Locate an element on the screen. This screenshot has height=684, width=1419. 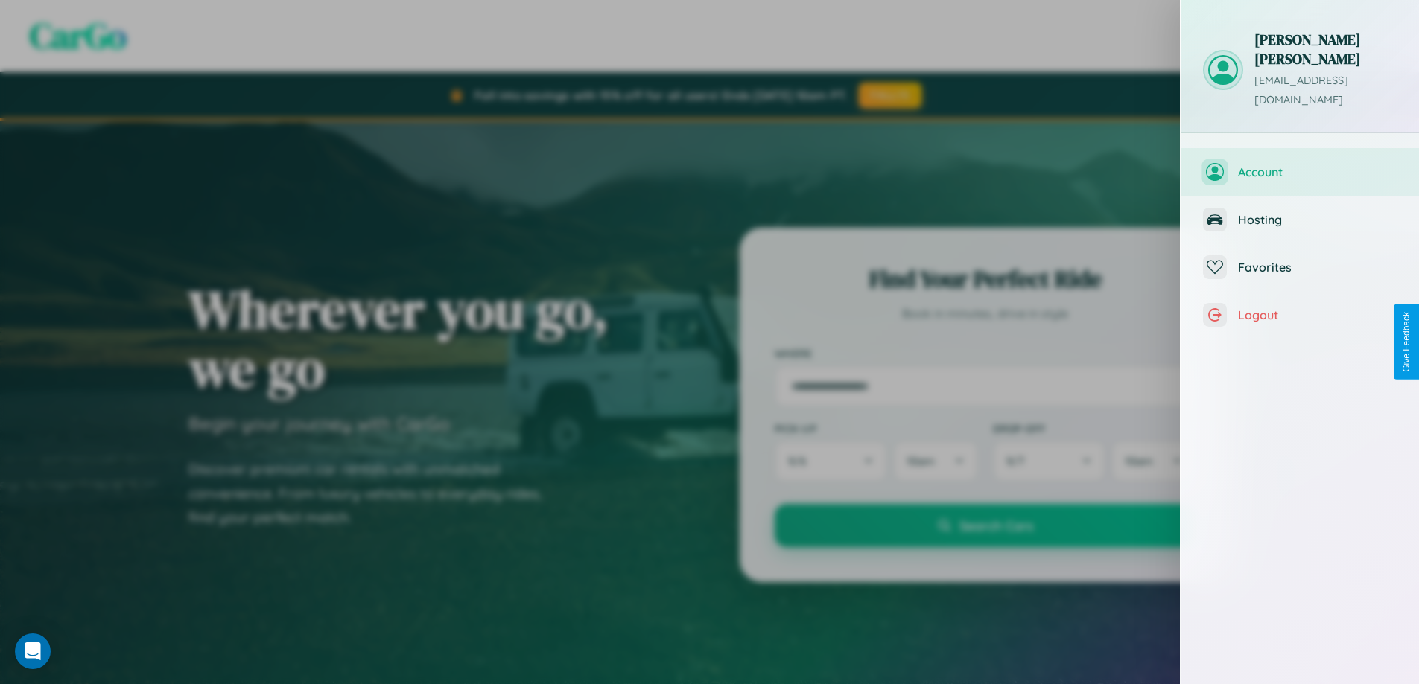
span: Hosting is located at coordinates (1317, 220).